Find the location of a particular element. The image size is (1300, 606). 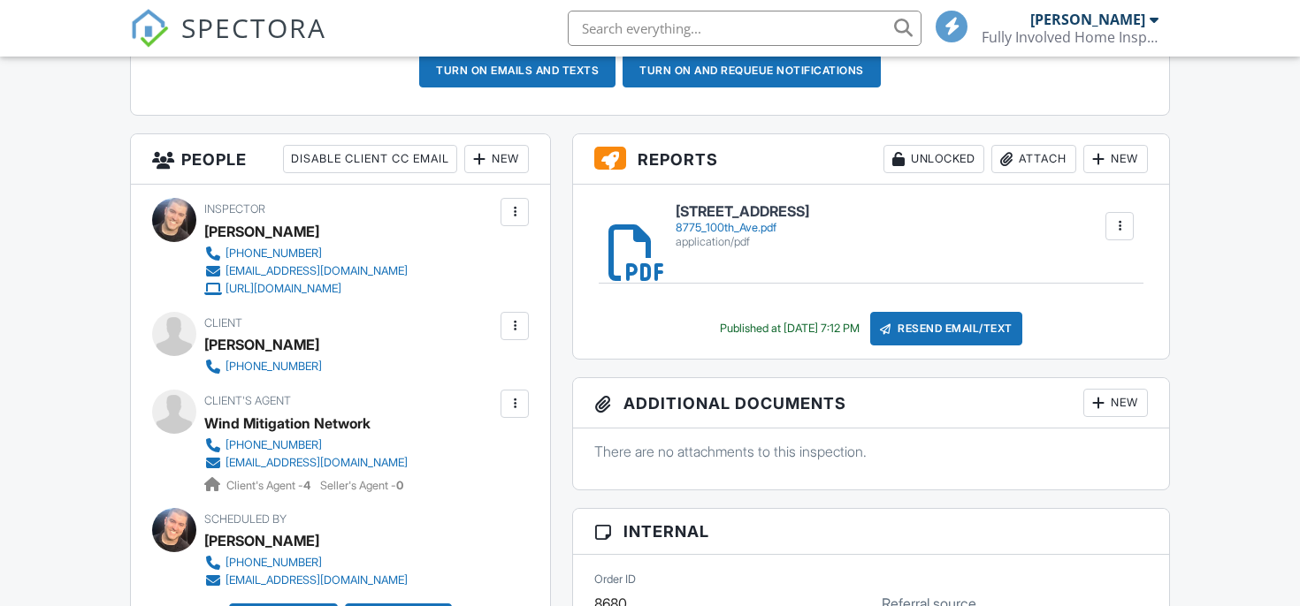

span: SPECTORA is located at coordinates (254, 27).